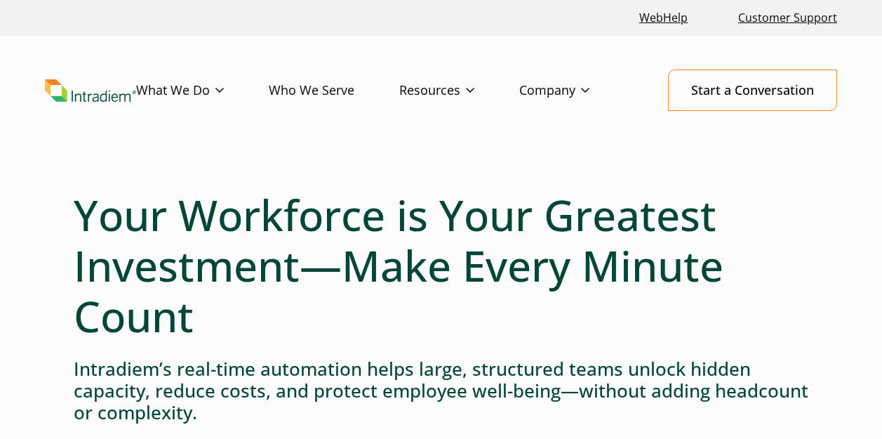  What do you see at coordinates (663, 18) in the screenshot?
I see `a: Link opens in a new window` at bounding box center [663, 18].